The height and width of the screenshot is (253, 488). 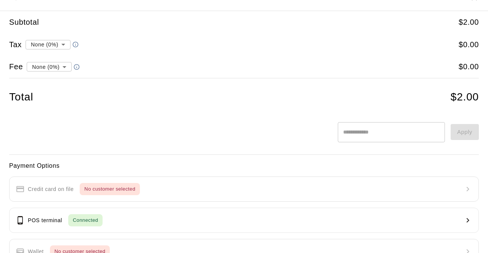 I want to click on h5: Tax, so click(x=15, y=45).